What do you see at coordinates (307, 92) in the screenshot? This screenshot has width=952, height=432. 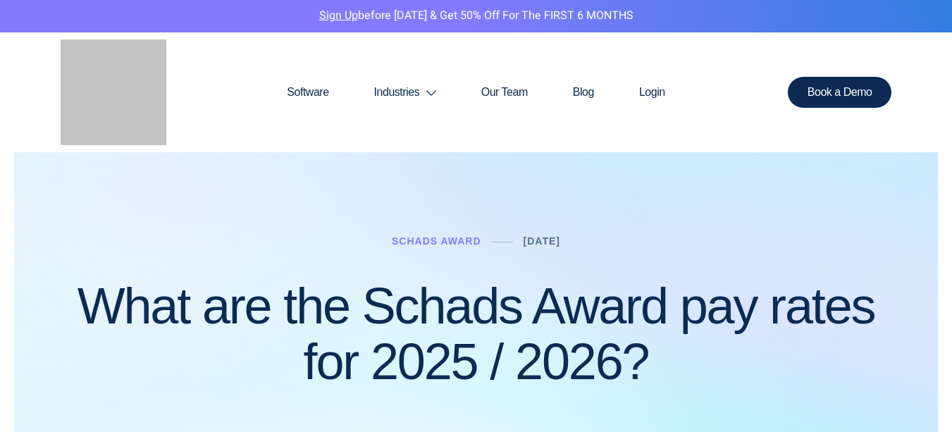 I see `a: Software` at bounding box center [307, 92].